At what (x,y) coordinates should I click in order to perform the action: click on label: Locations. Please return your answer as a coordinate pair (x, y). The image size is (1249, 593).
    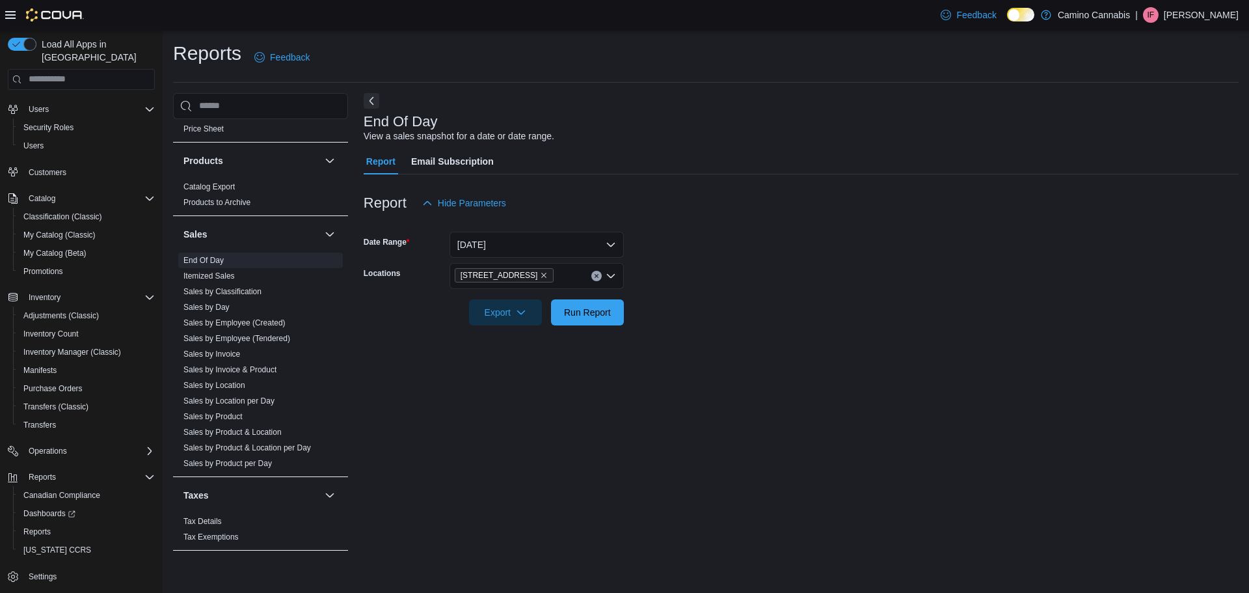
    Looking at the image, I should click on (382, 273).